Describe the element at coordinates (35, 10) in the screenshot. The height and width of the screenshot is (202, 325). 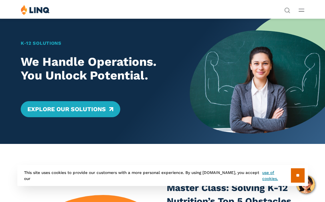
I see `img: LINQ | K‑12 Software` at that location.